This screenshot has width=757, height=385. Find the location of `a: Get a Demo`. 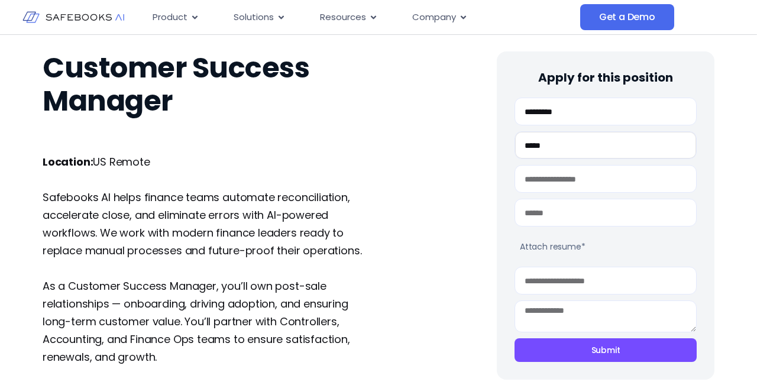

a: Get a Demo is located at coordinates (627, 17).